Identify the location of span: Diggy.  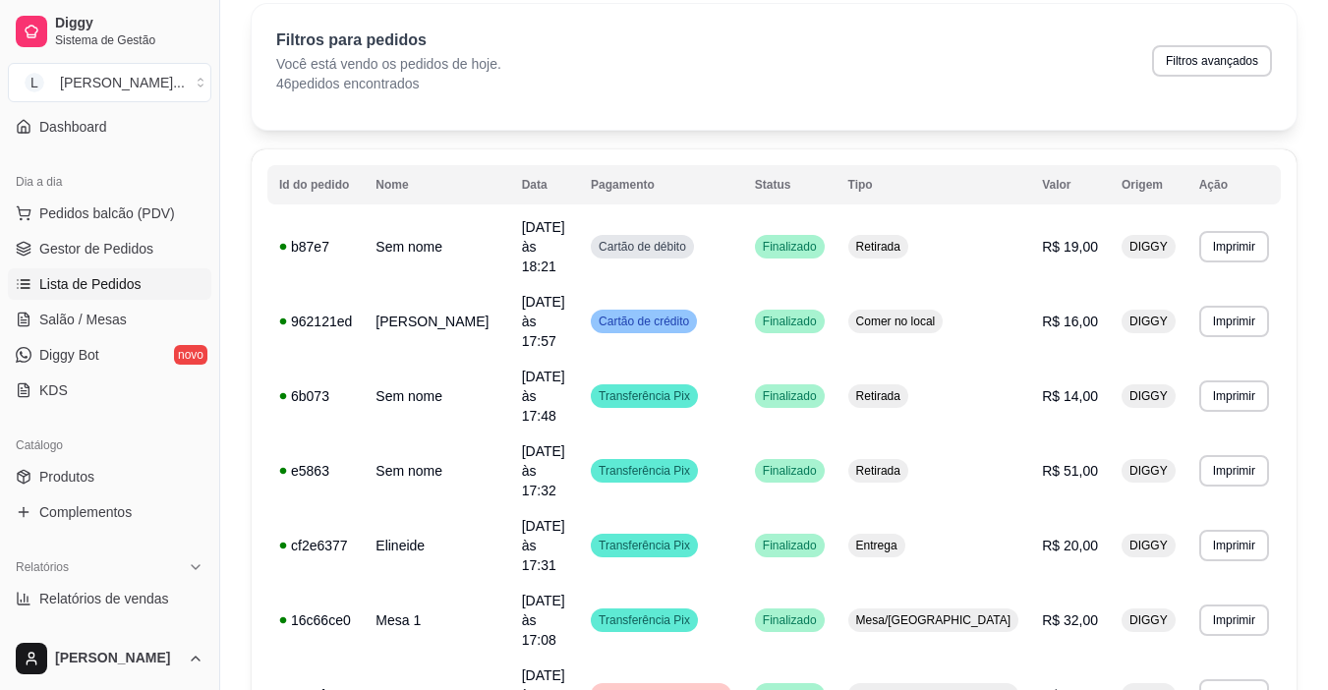
(129, 24).